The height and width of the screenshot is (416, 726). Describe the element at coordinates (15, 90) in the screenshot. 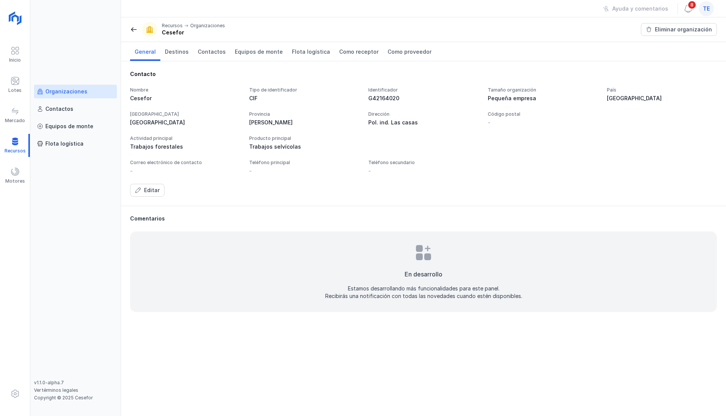

I see `div: Lotes` at that location.